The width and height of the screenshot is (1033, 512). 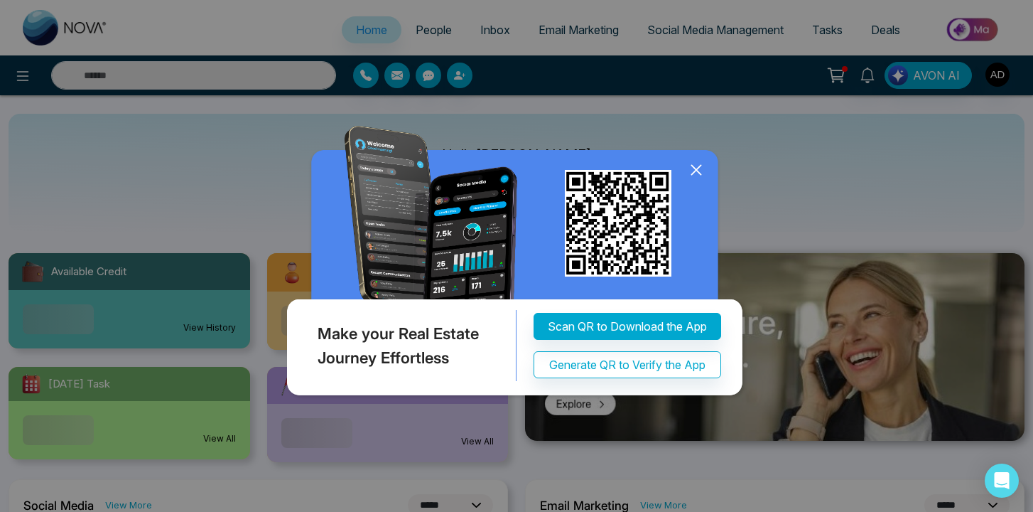 I want to click on button: Generate QR to Verify the App, so click(x=628, y=365).